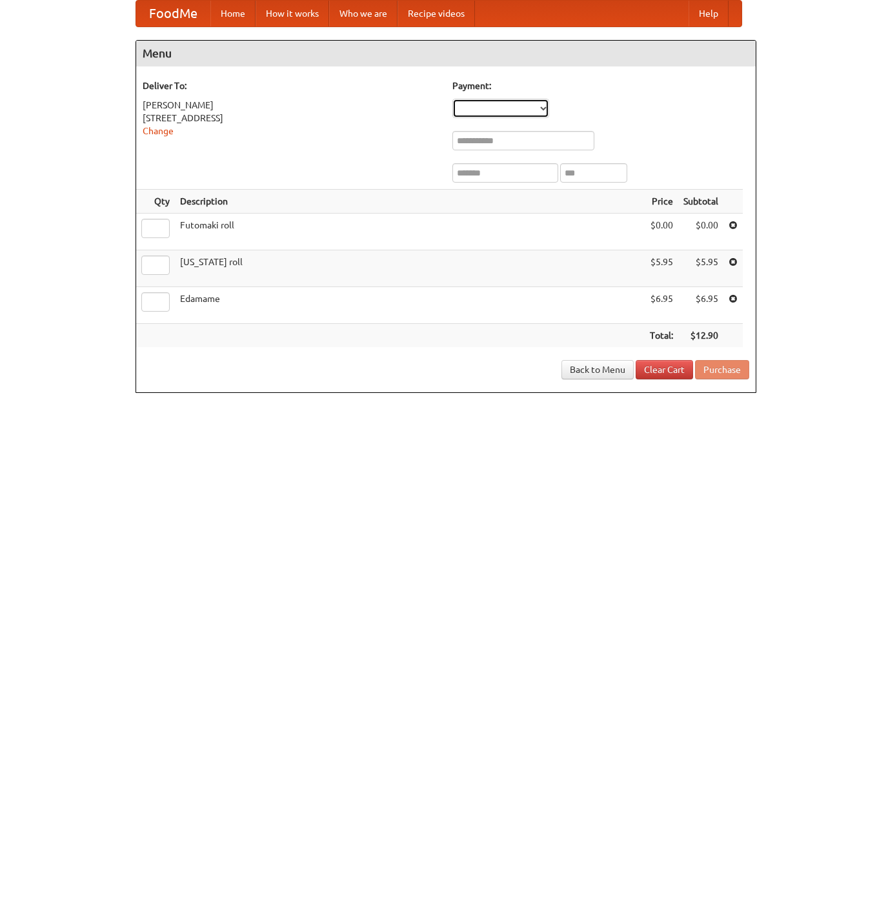 The image size is (877, 913). I want to click on button: Purchase, so click(722, 370).